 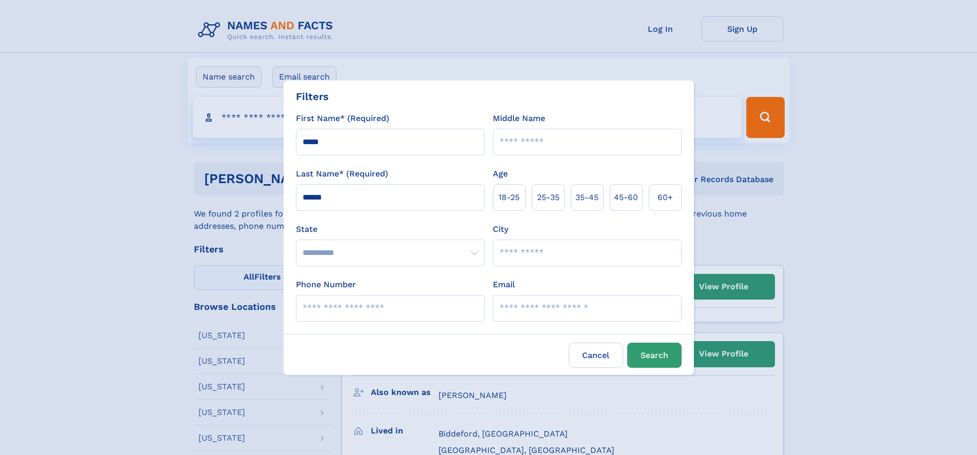 I want to click on label: Phone Number, so click(x=326, y=285).